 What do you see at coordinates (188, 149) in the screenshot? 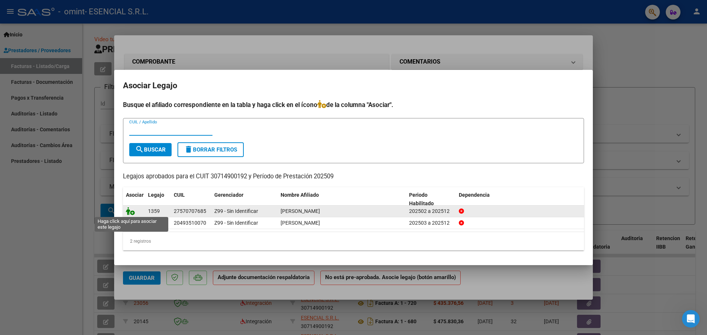
I see `mat-icon: delete` at bounding box center [188, 149].